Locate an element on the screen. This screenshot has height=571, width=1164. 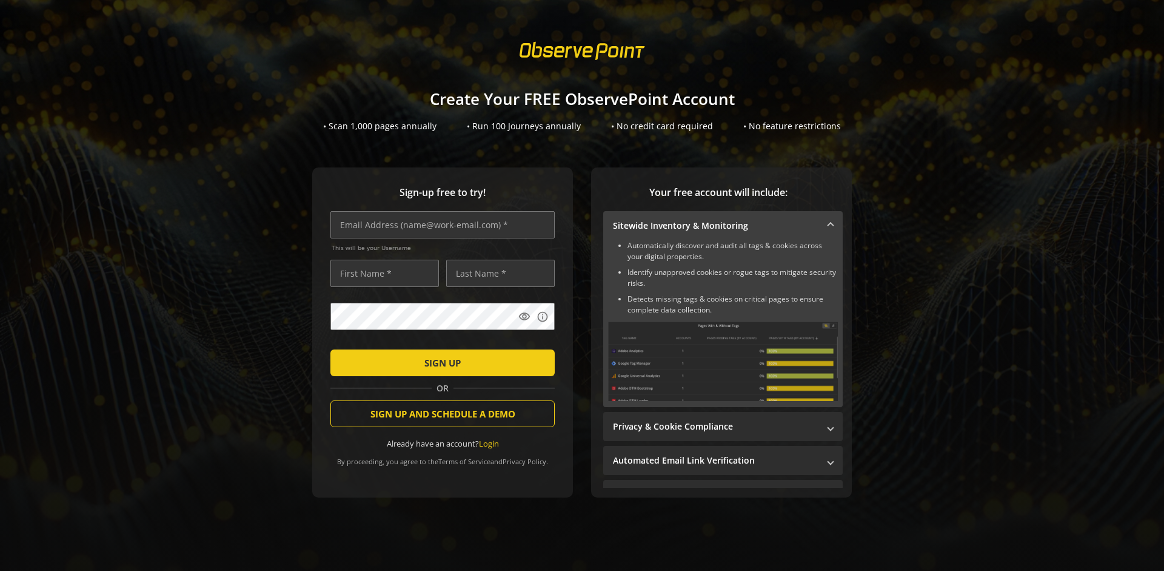
mat-expansion-panel-header: Performance Monitoring with Web Vitals is located at coordinates (723, 494).